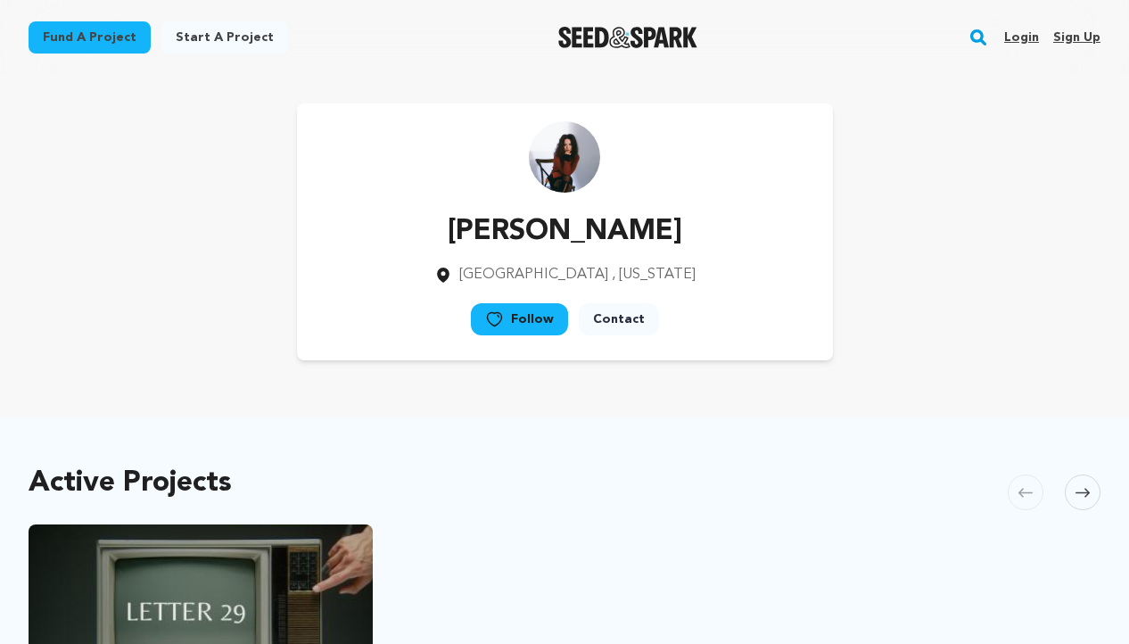 This screenshot has height=644, width=1129. What do you see at coordinates (225, 37) in the screenshot?
I see `a: Start a project` at bounding box center [225, 37].